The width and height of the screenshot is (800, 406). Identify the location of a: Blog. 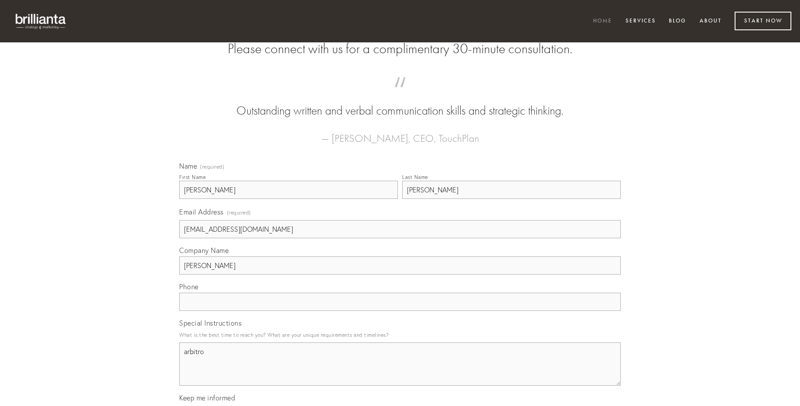
(677, 21).